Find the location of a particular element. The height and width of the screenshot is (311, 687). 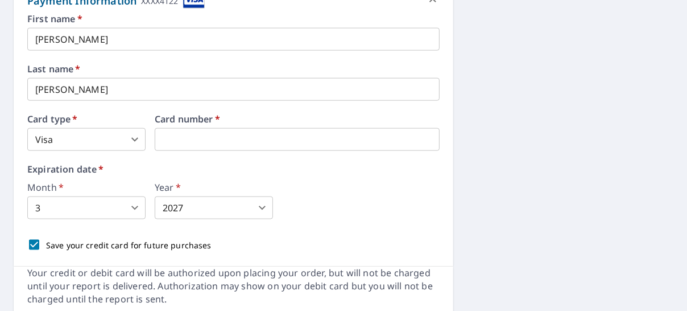

label: Month is located at coordinates (86, 187).